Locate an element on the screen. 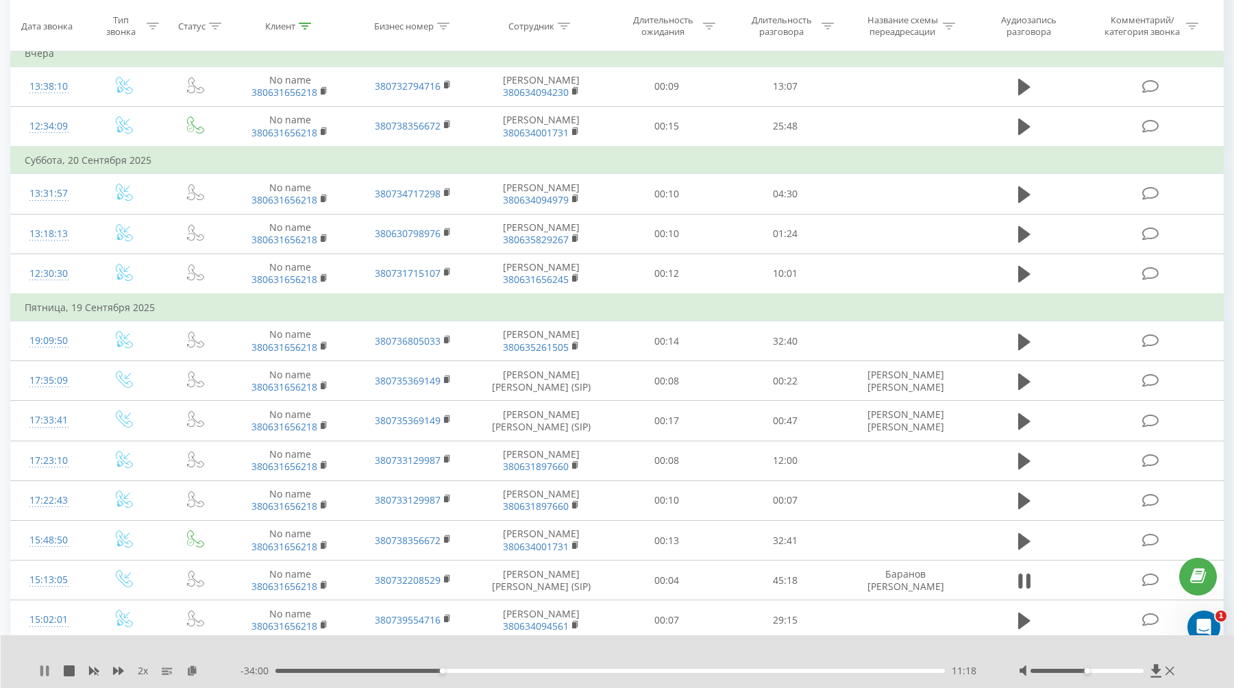 The width and height of the screenshot is (1234, 688). td: Вчера is located at coordinates (617, 53).